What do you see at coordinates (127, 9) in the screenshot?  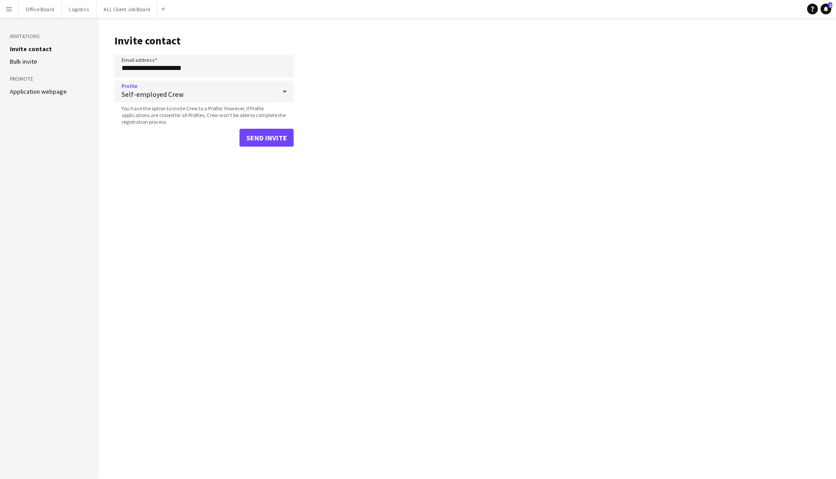 I see `button: ALL Client Job Board` at bounding box center [127, 9].